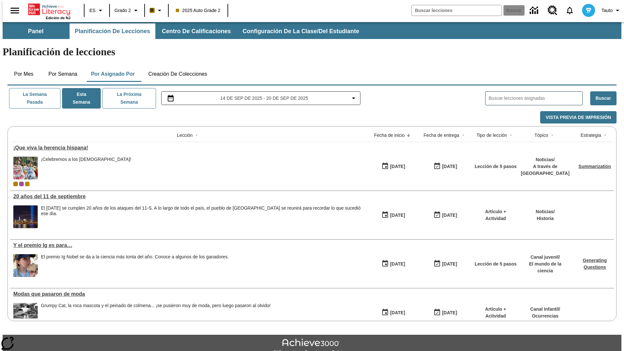 This screenshot has height=351, width=624. I want to click on button: La semana pasada, so click(35, 98).